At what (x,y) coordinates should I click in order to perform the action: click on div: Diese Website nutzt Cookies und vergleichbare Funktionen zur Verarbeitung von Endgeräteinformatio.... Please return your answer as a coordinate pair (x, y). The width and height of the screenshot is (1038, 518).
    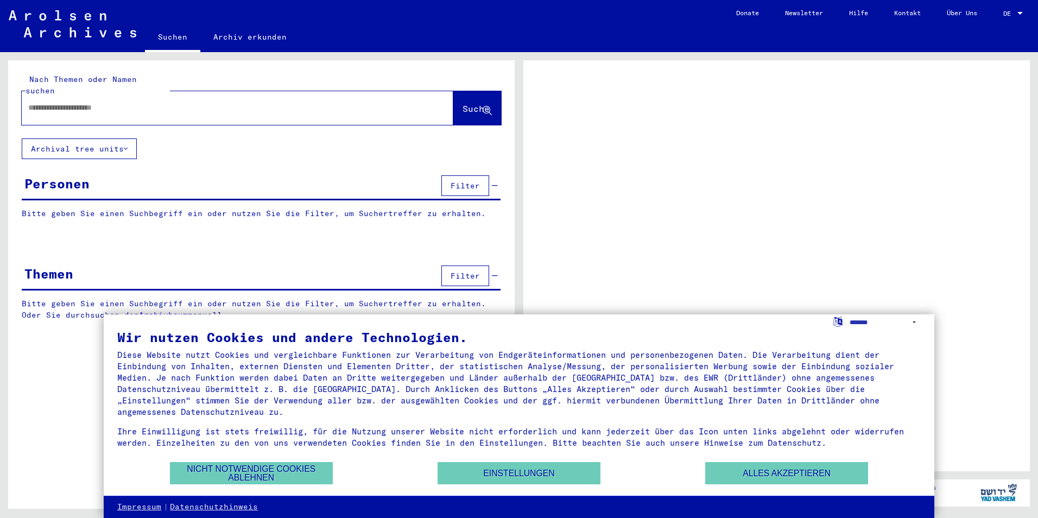
    Looking at the image, I should click on (519, 383).